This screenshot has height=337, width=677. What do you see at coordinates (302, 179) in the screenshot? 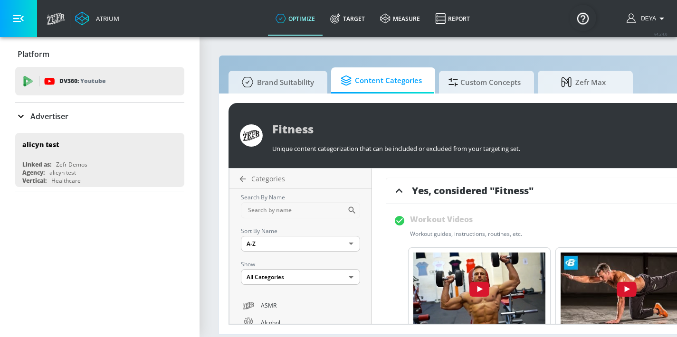
I see `a: Categories` at bounding box center [302, 179].